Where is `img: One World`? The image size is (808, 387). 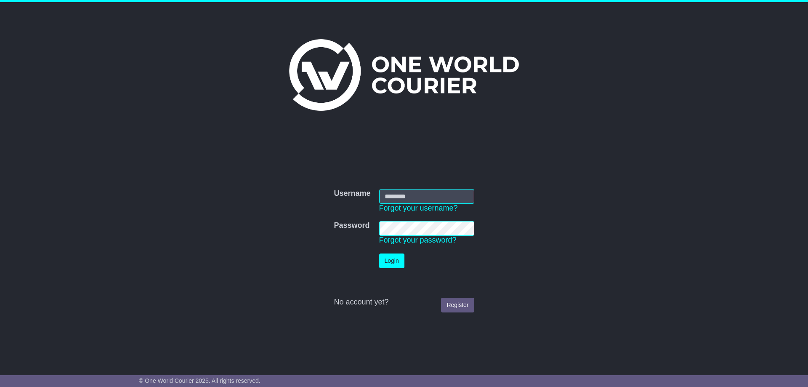
img: One World is located at coordinates (404, 75).